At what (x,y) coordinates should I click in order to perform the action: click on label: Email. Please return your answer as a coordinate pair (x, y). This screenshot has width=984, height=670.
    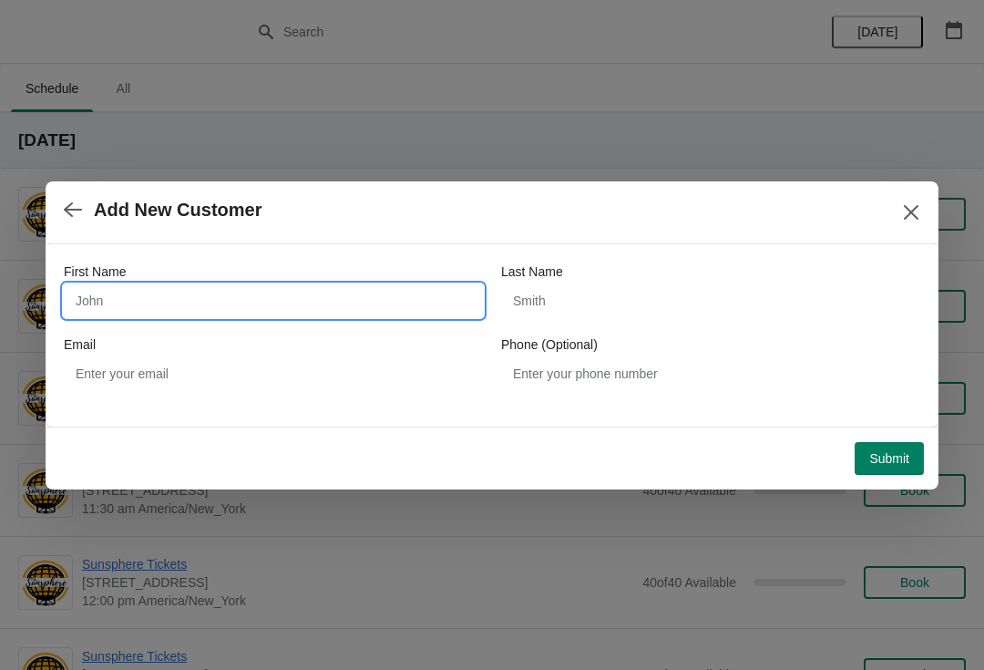
    Looking at the image, I should click on (79, 344).